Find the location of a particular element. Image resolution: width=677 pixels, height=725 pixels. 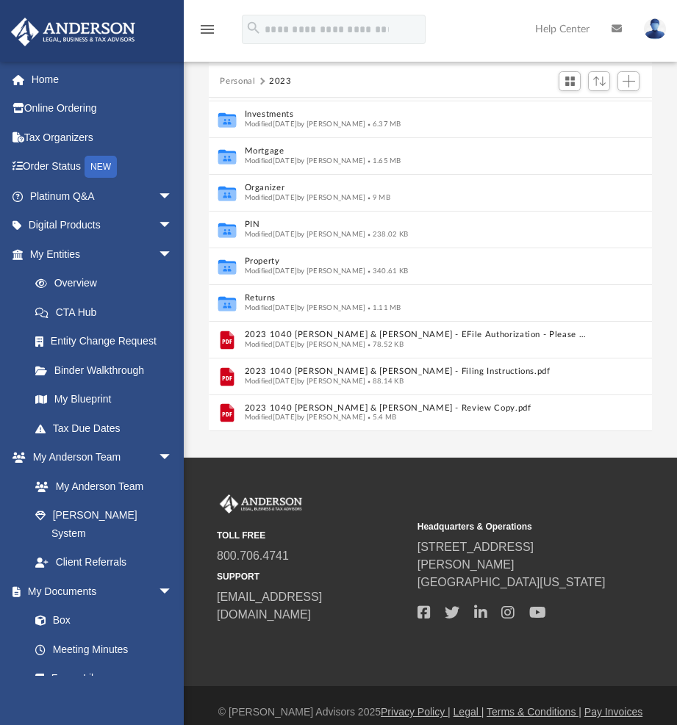

a: Terms & Conditions | is located at coordinates (534, 712).